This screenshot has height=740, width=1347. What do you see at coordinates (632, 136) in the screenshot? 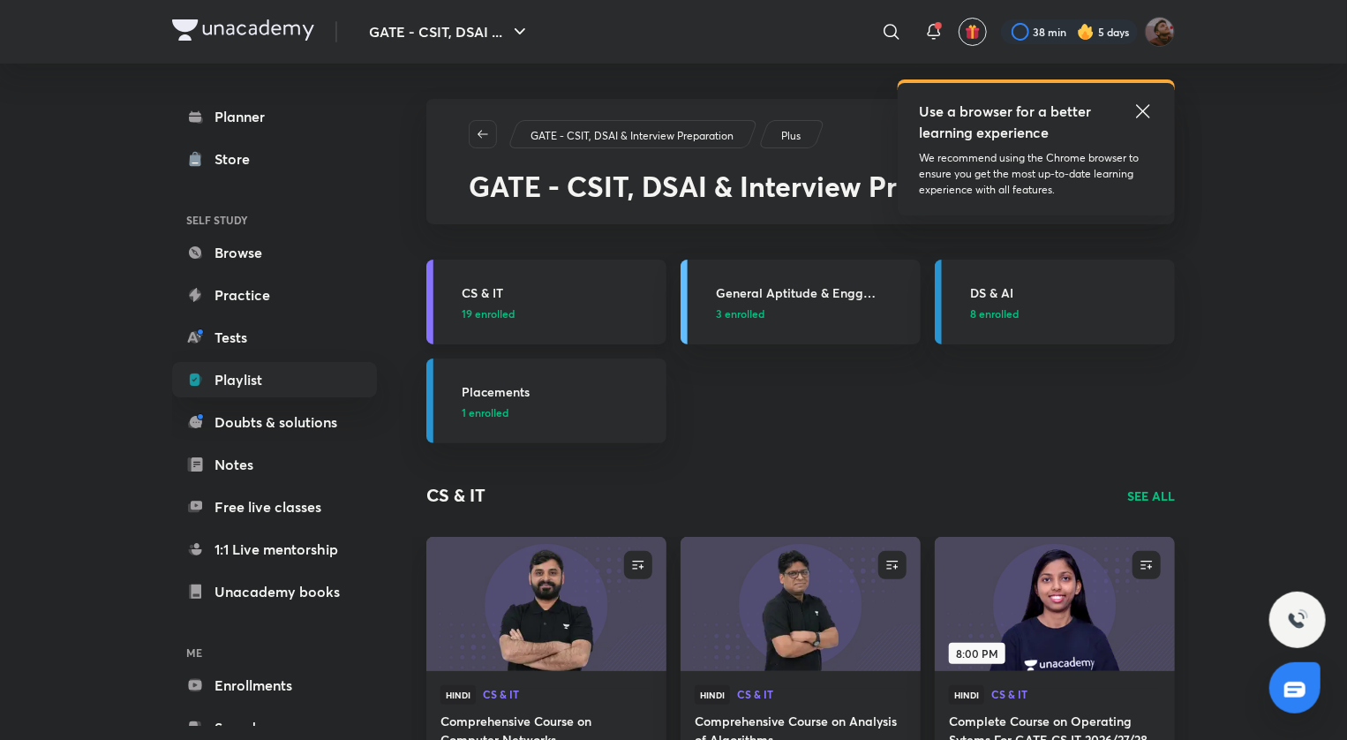
I see `p: GATE - CSIT, DSAI & Interview Preparation` at bounding box center [632, 136].